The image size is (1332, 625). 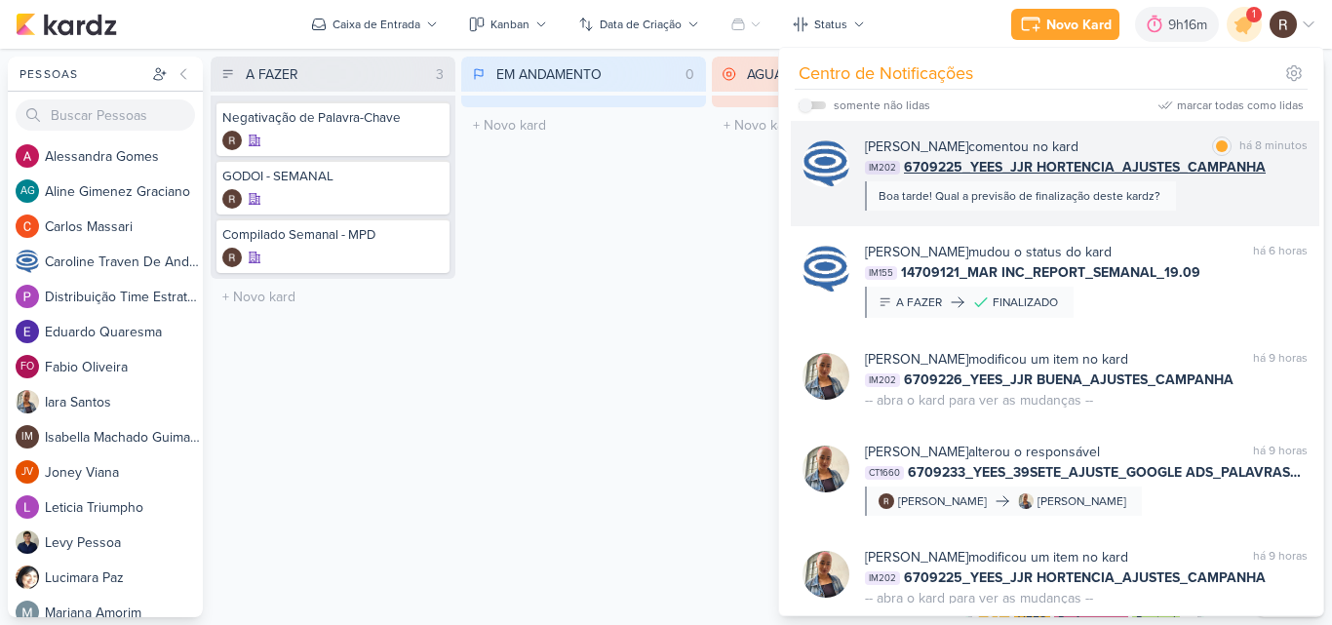 What do you see at coordinates (1191, 24) in the screenshot?
I see `div: 9h16m` at bounding box center [1191, 24].